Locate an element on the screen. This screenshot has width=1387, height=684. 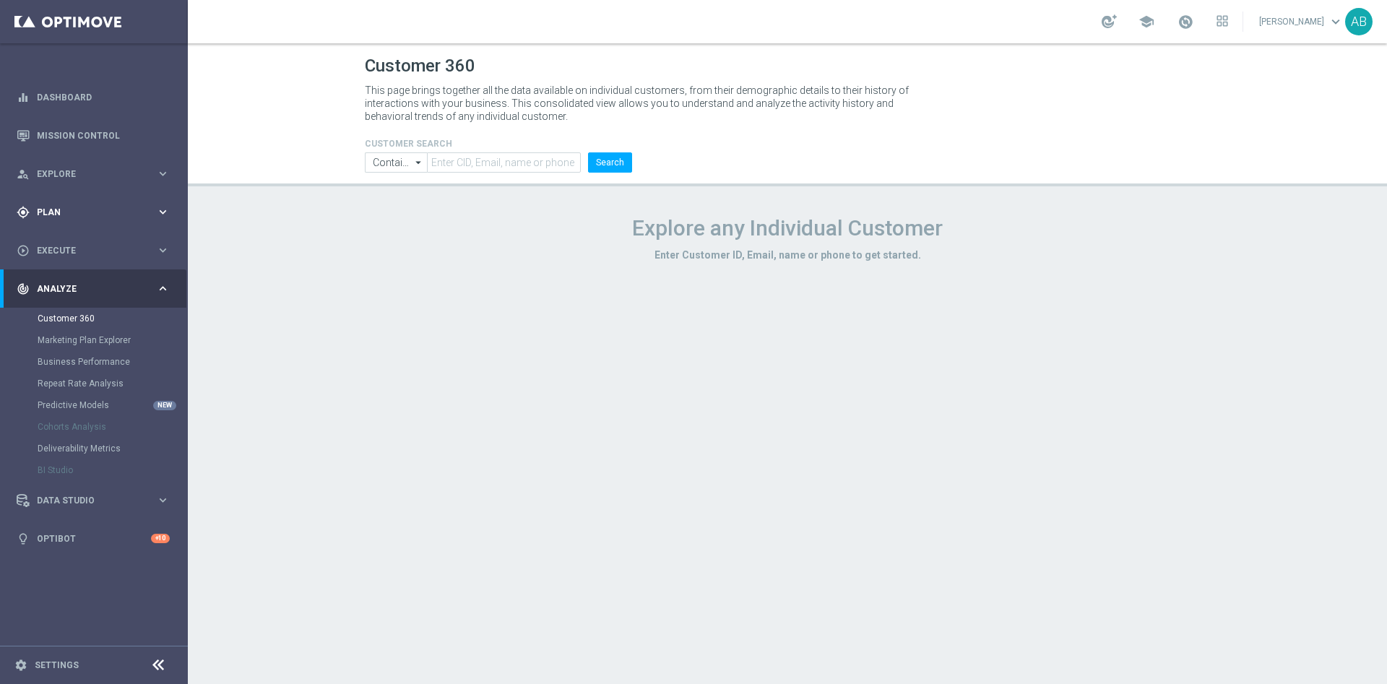
button: Search is located at coordinates (610, 162).